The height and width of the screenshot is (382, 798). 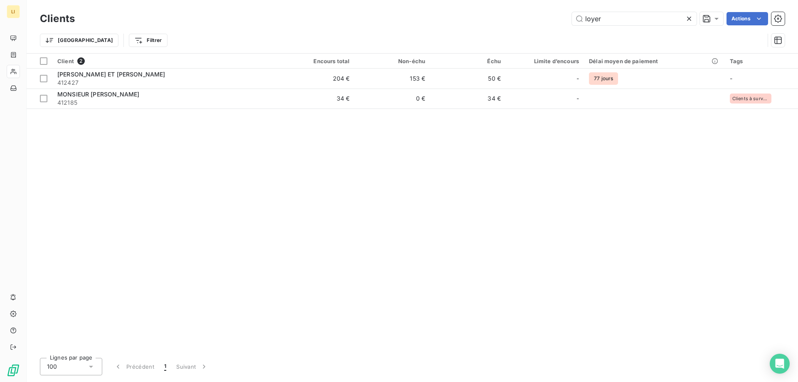 What do you see at coordinates (134, 367) in the screenshot?
I see `button: Précédent` at bounding box center [134, 367].